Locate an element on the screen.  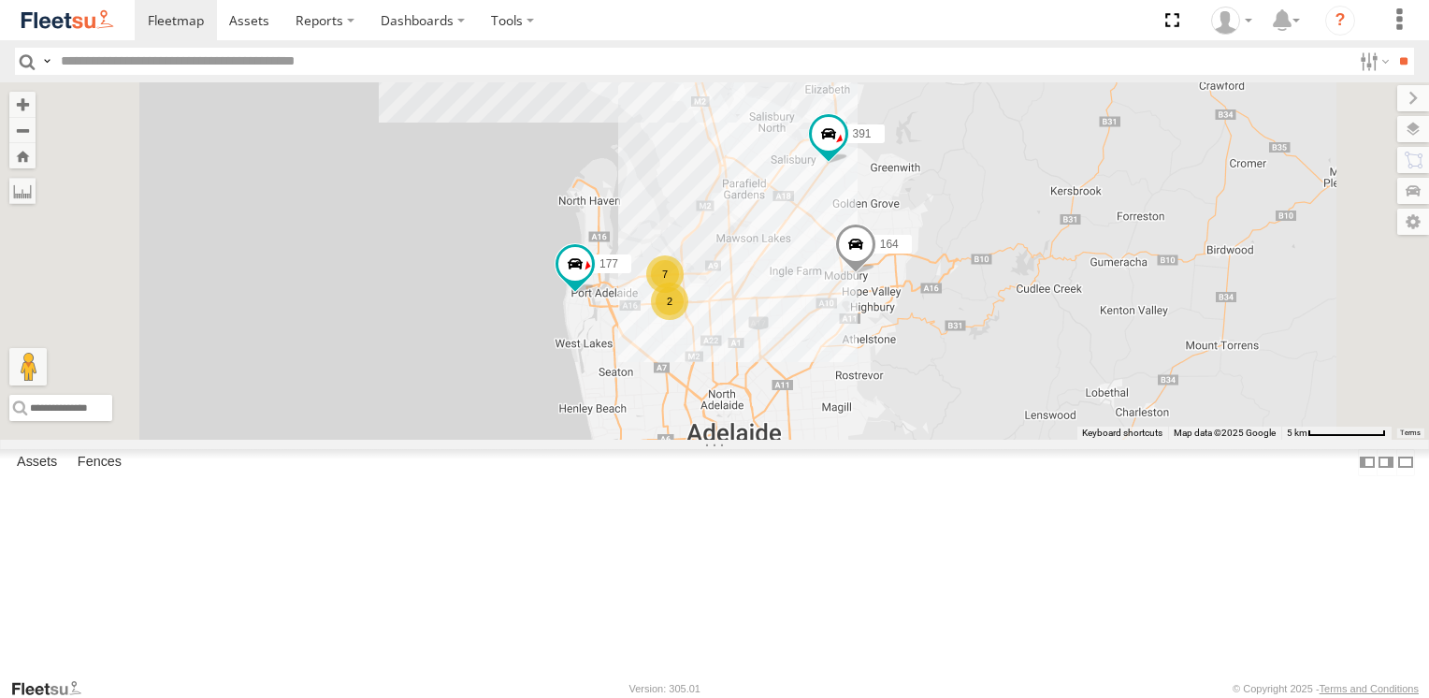
div: © Copyright 2025 - is located at coordinates (1325, 688).